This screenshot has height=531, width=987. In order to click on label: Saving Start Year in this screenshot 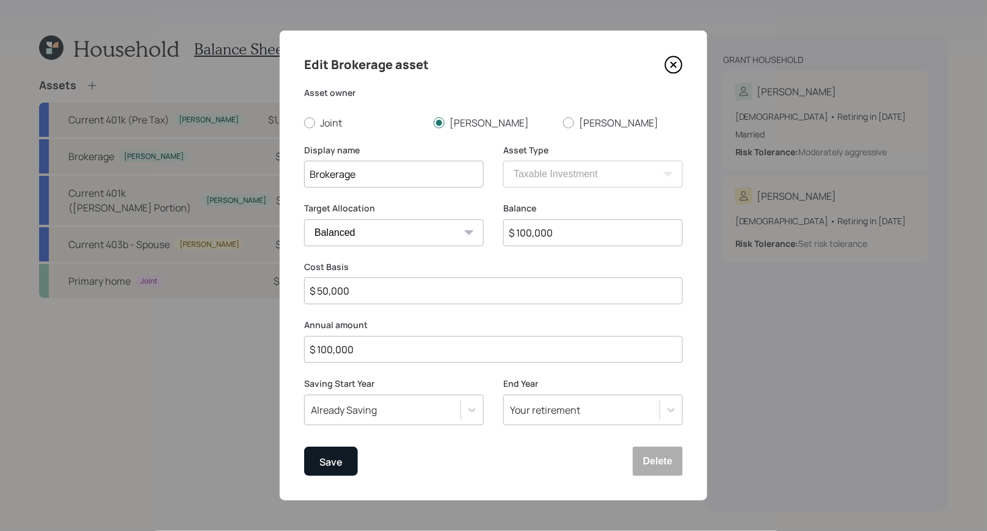, I will do `click(394, 384)`.